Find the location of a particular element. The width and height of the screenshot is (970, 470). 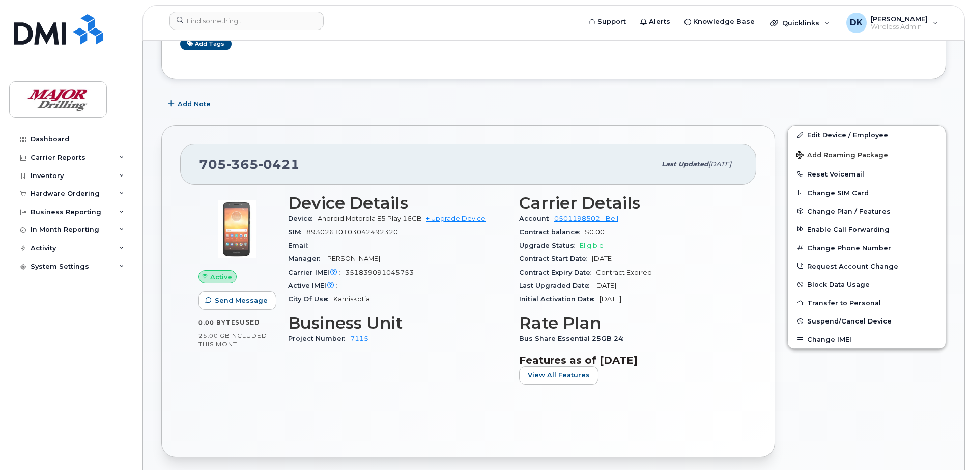

div: Dan Kowalson is located at coordinates (892, 23).